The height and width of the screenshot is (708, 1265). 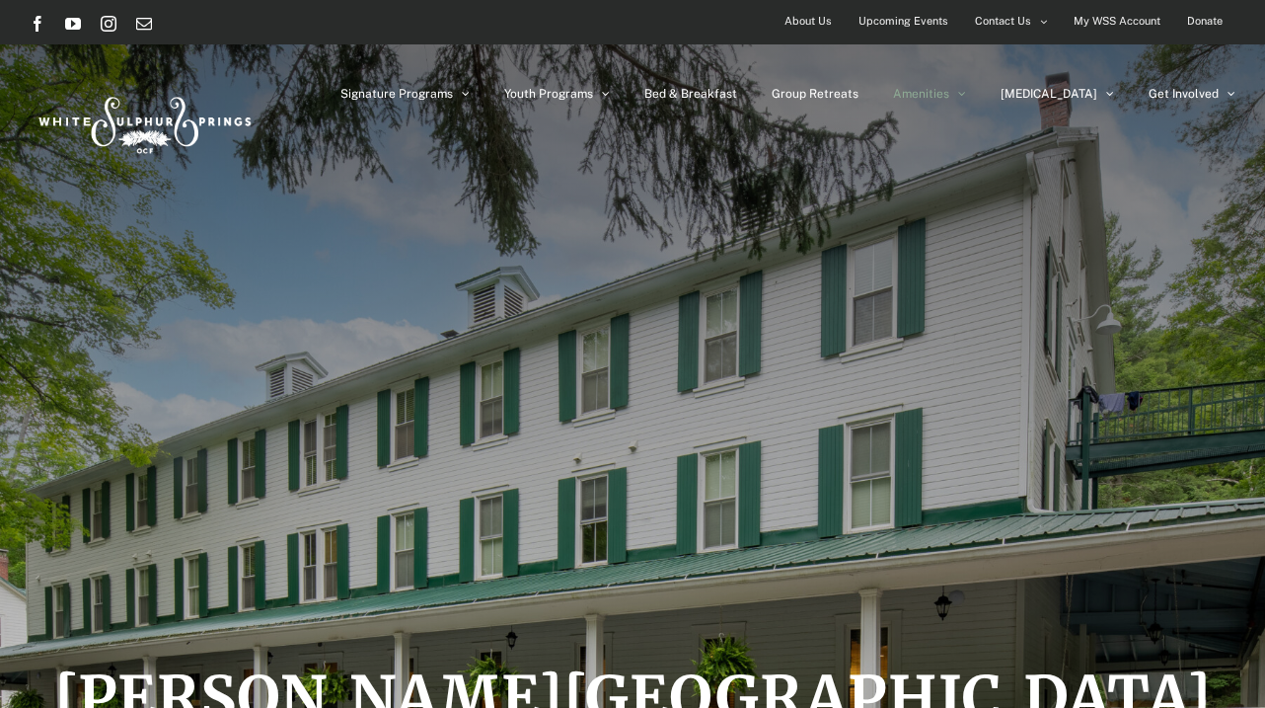 What do you see at coordinates (1117, 21) in the screenshot?
I see `span: My WSS Account` at bounding box center [1117, 21].